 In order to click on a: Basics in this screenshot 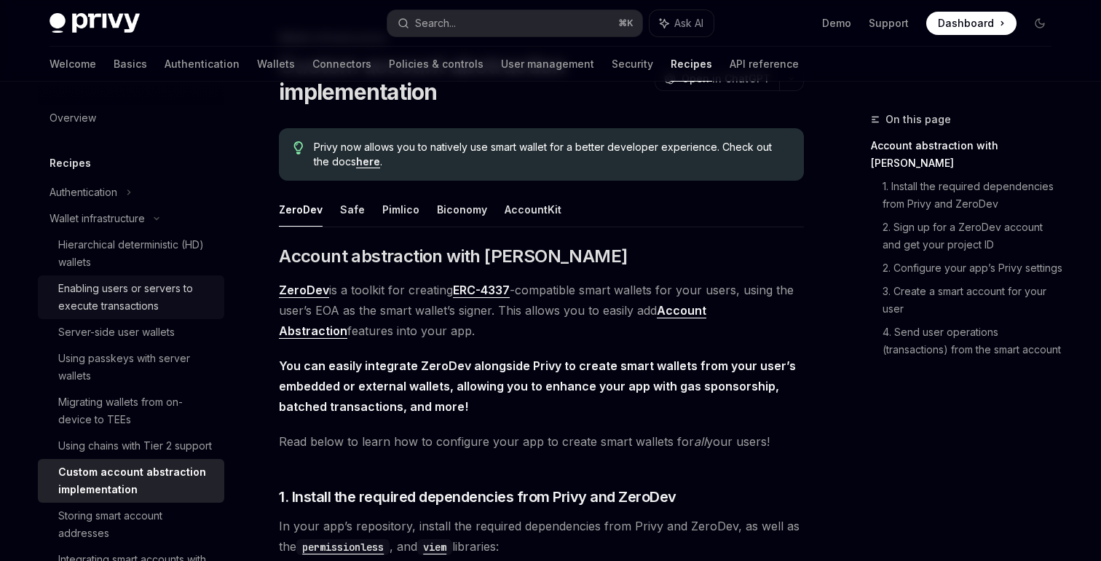, I will do `click(130, 64)`.